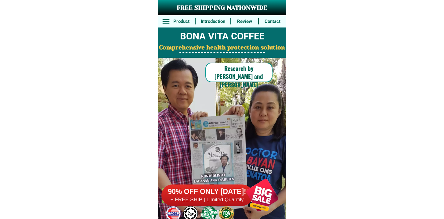  I want to click on h6: Product, so click(181, 21).